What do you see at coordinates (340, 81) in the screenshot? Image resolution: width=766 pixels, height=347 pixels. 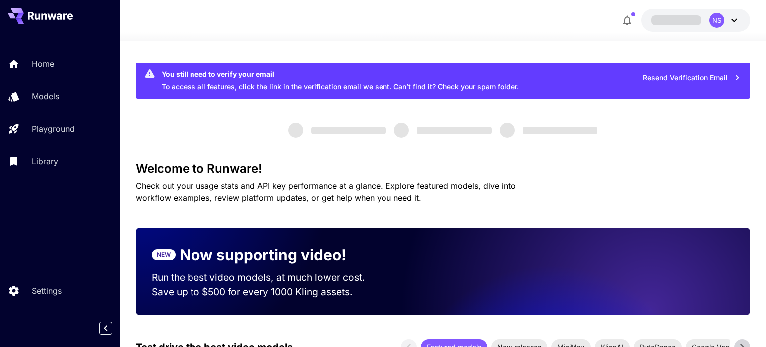 I see `div: To access all features, click the link in the verification email we sent. Can’t find it? Check yo...` at bounding box center [340, 81].